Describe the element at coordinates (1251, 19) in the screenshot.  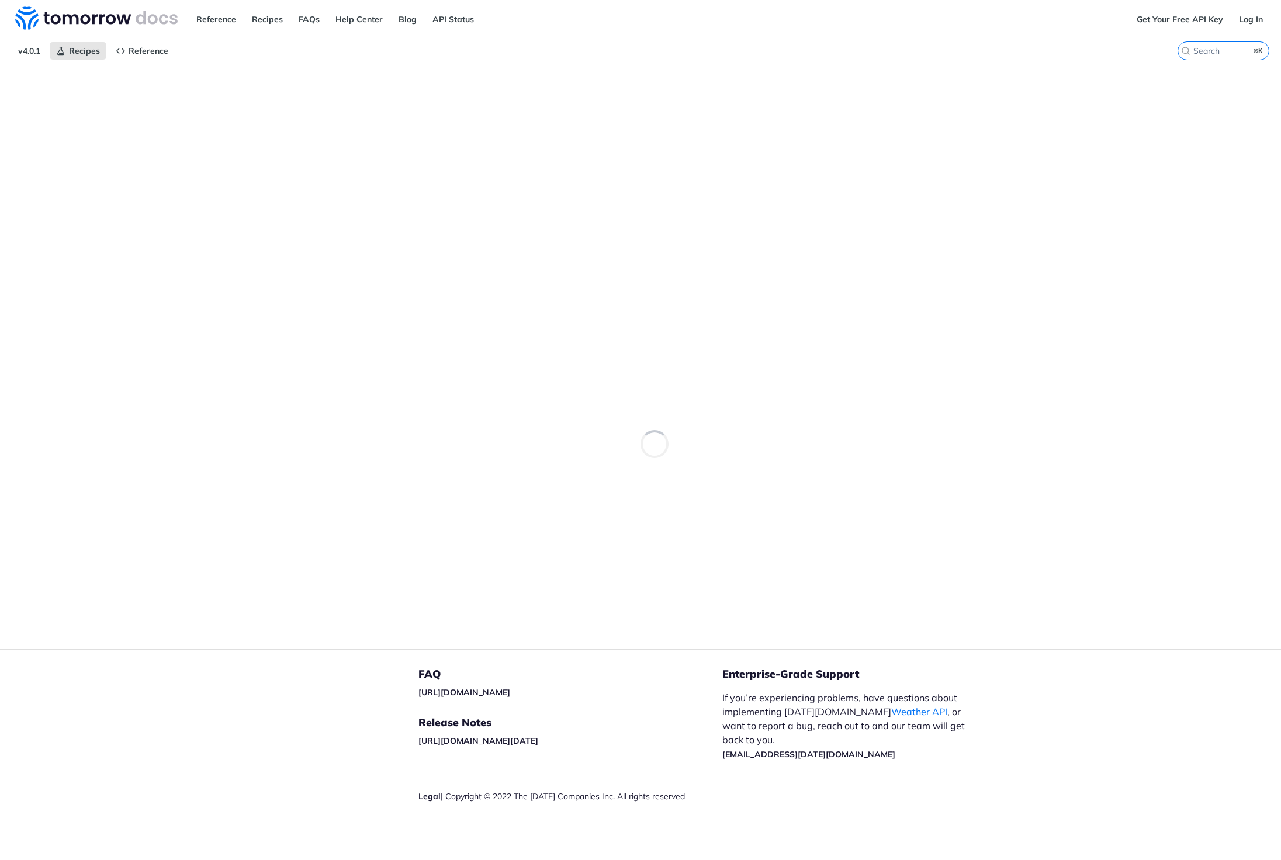
I see `a: Log In` at that location.